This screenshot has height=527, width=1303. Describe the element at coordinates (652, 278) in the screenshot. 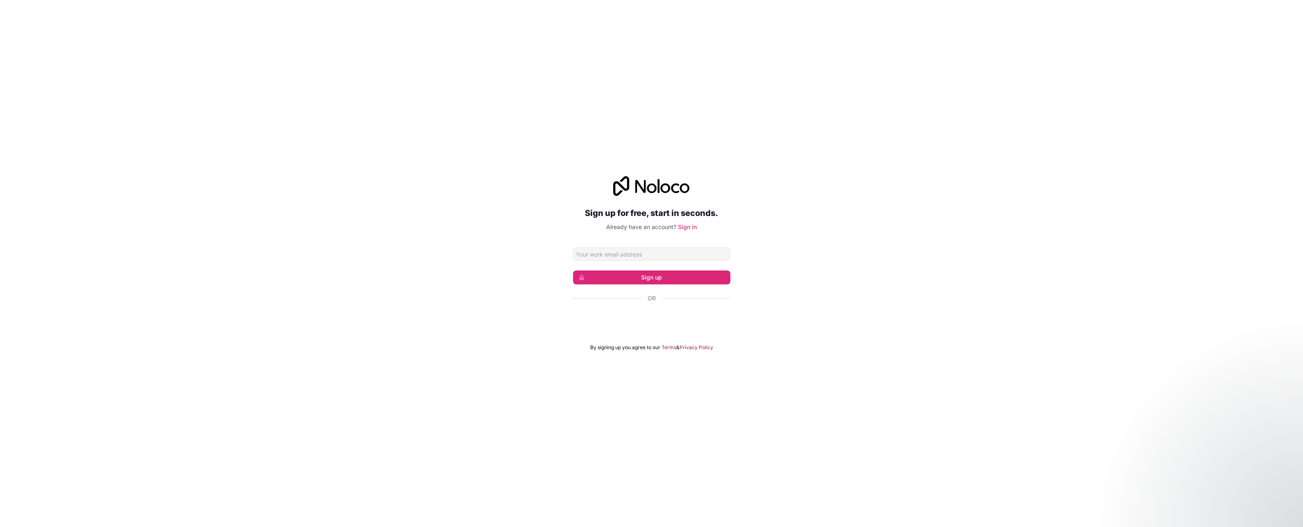

I see `button: Sign up` at that location.